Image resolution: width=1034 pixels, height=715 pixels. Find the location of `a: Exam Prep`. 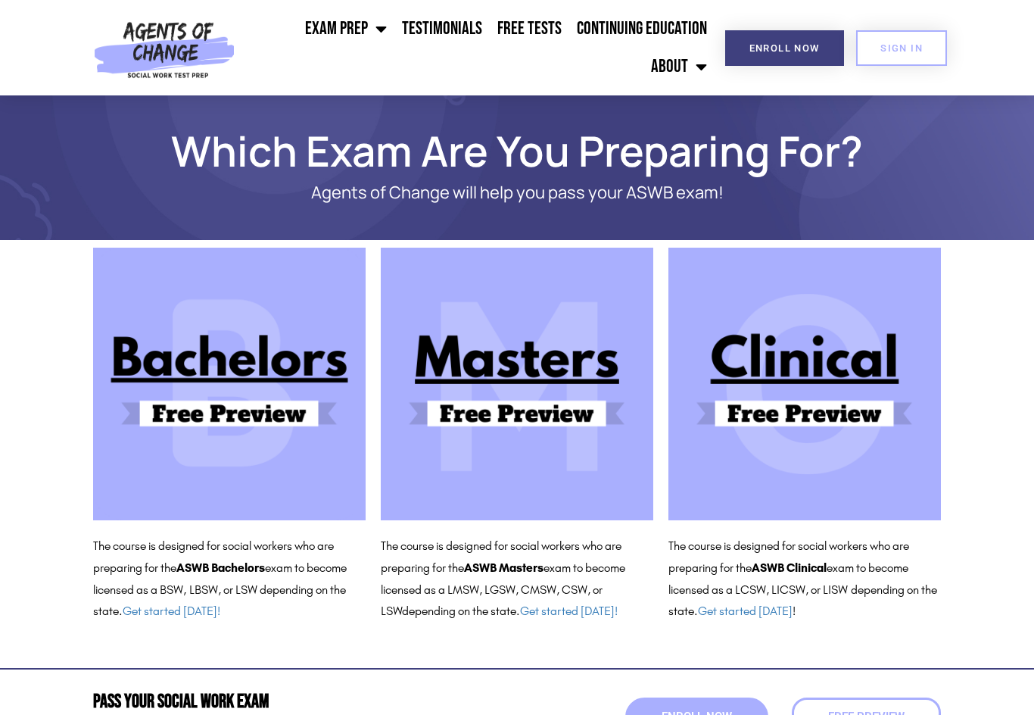

a: Exam Prep is located at coordinates (346, 29).